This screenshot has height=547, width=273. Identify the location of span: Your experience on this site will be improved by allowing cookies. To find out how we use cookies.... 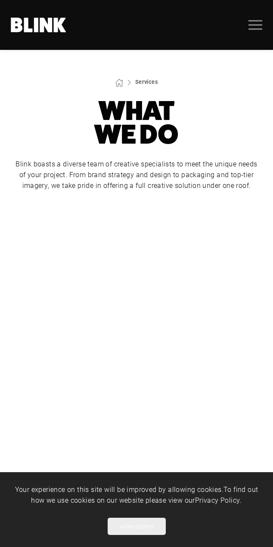
(136, 494).